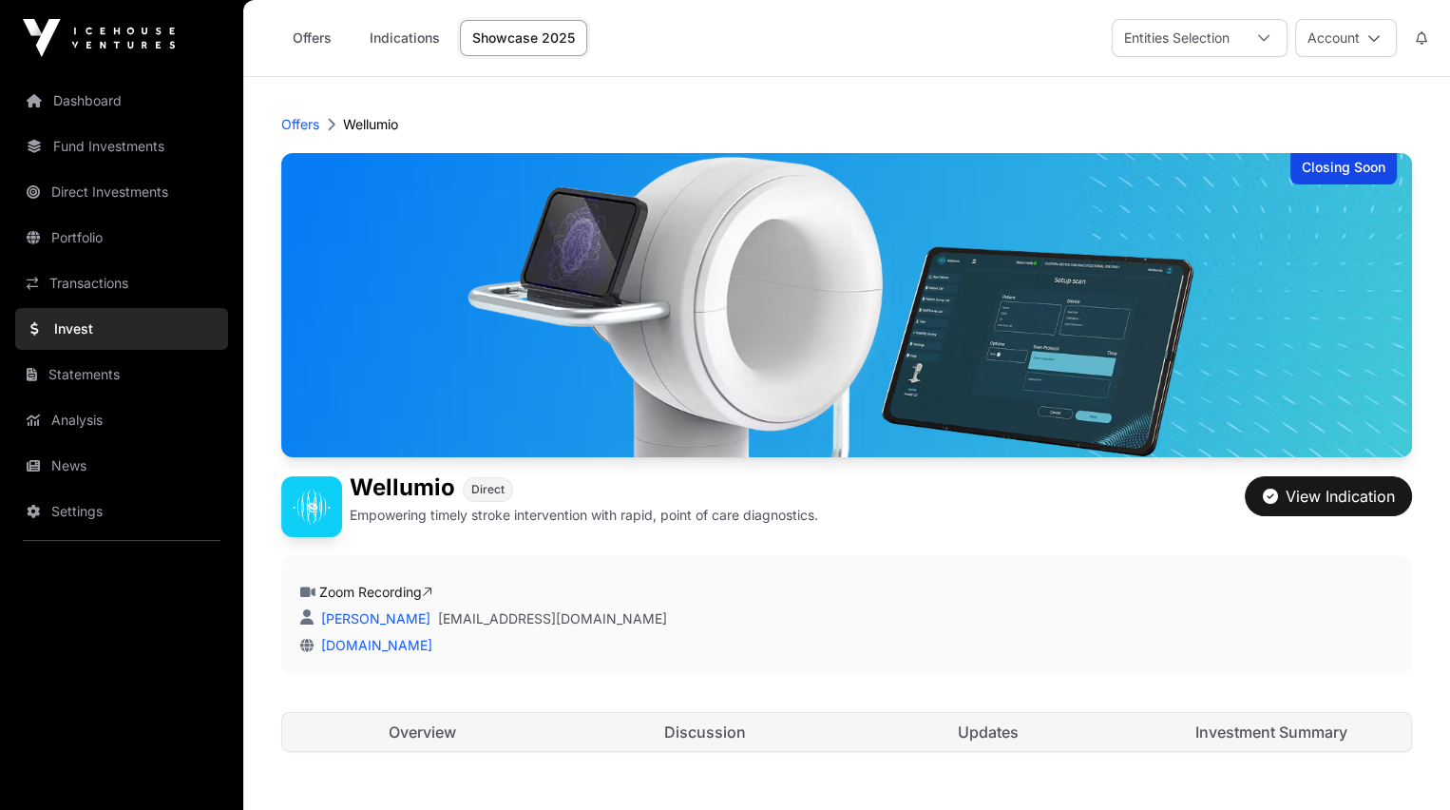 Image resolution: width=1450 pixels, height=810 pixels. I want to click on a: Transactions, so click(122, 283).